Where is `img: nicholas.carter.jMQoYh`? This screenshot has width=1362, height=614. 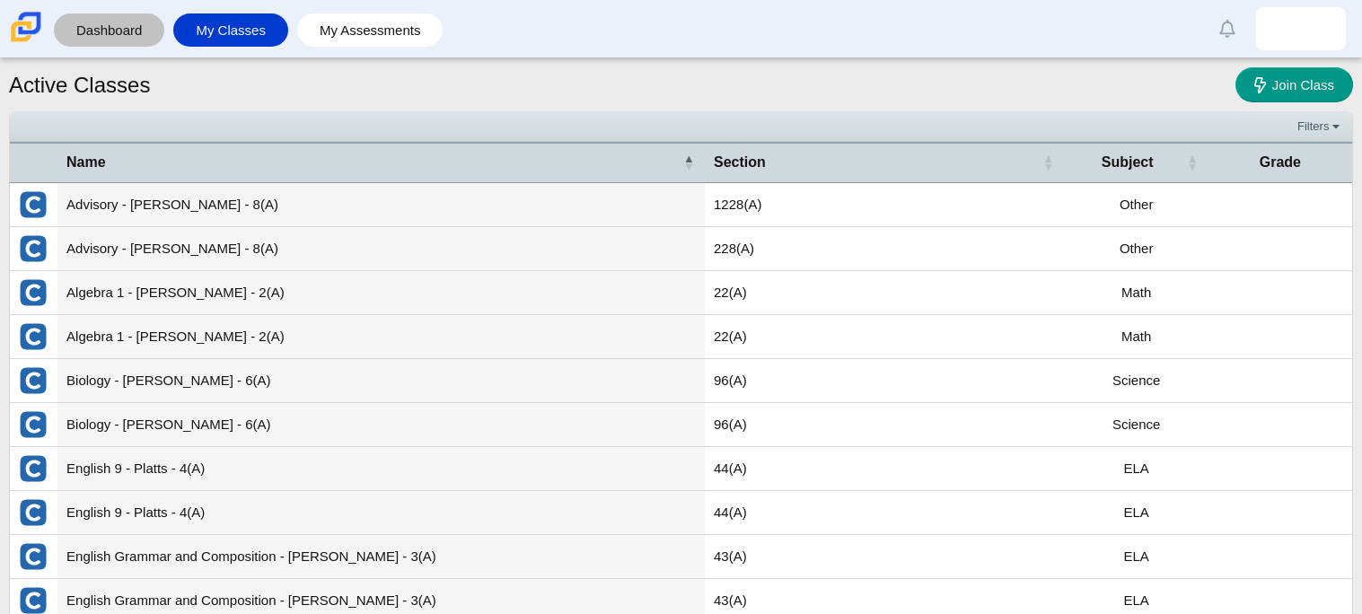
img: nicholas.carter.jMQoYh is located at coordinates (1301, 29).